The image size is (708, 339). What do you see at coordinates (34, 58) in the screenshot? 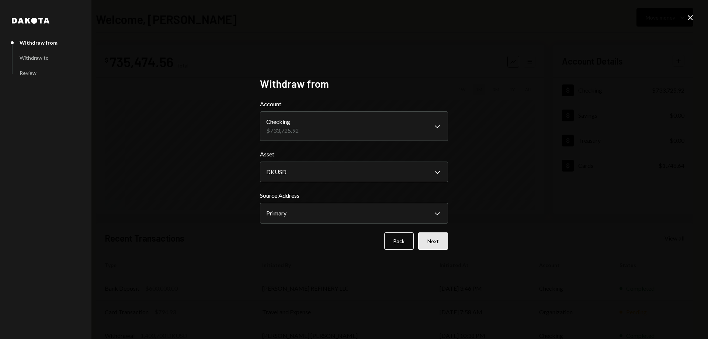
I see `div: Withdraw to` at bounding box center [34, 58].